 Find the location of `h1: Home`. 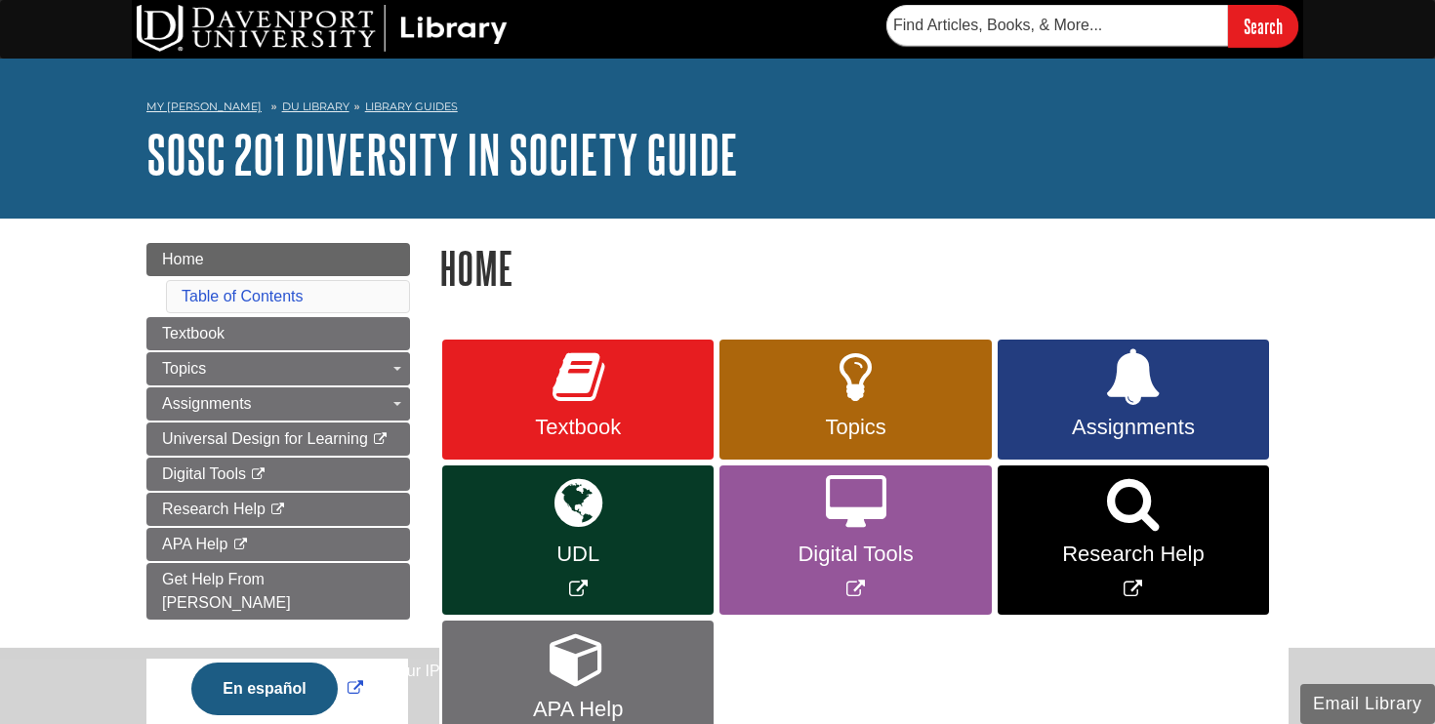

h1: Home is located at coordinates (864, 267).